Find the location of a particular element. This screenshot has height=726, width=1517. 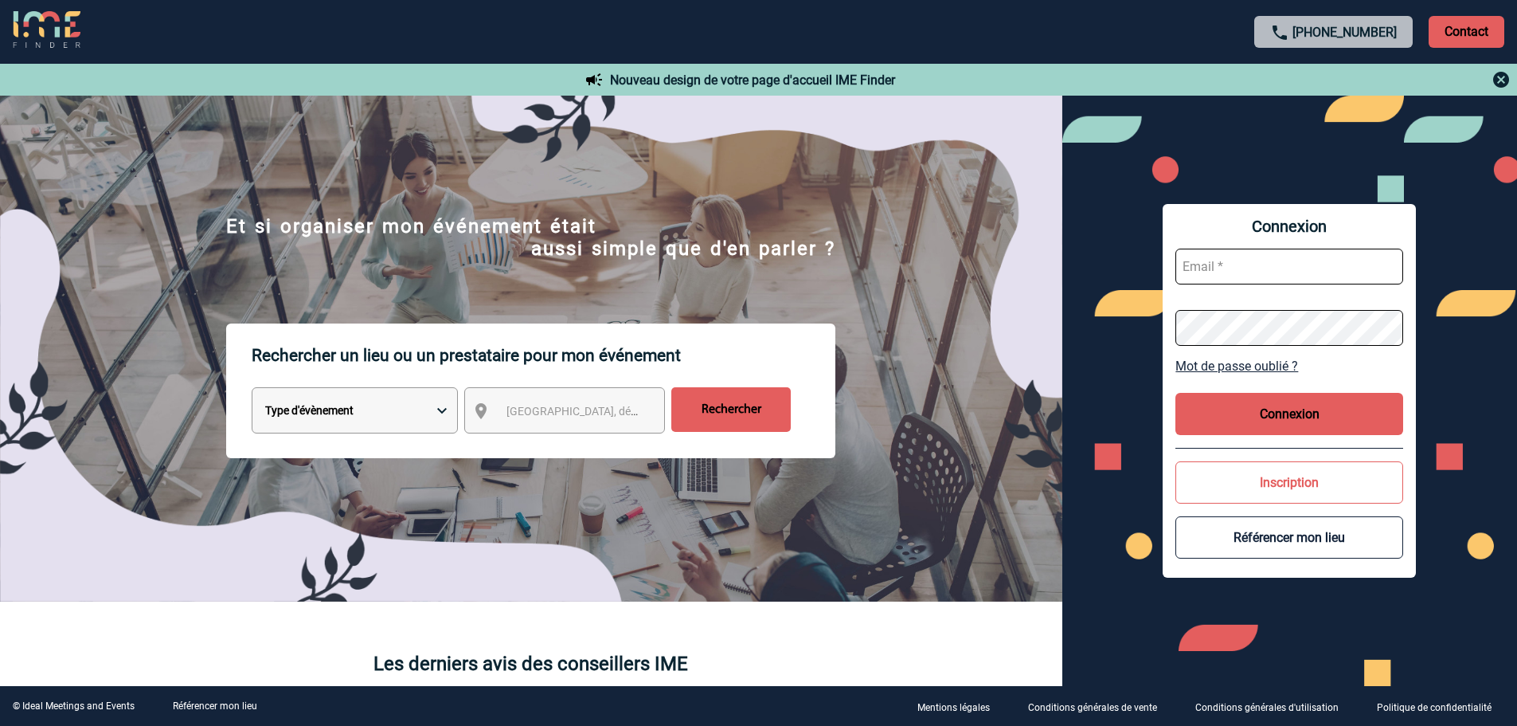

button: Inscription is located at coordinates (1289, 482).